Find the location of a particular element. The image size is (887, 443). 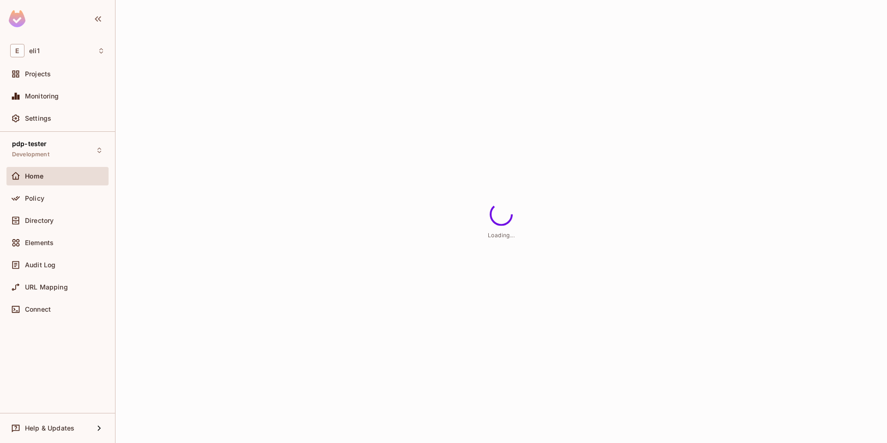

span: Help & Updates is located at coordinates (49, 428).